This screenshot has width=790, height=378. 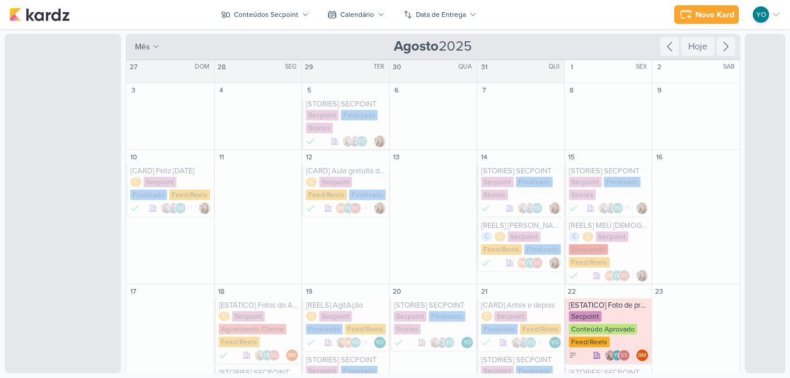 What do you see at coordinates (380, 67) in the screenshot?
I see `div: TER` at bounding box center [380, 67].